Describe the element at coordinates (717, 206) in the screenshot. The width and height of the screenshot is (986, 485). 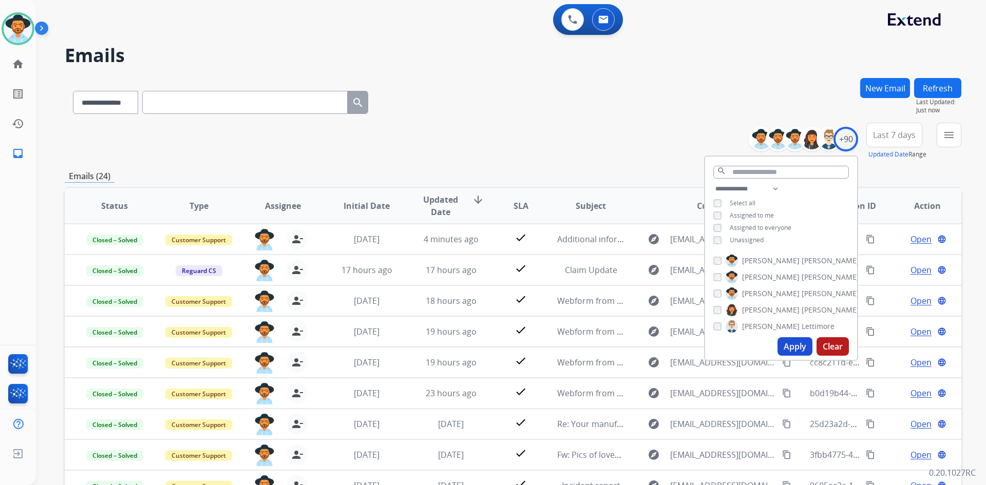
I see `span: Customer` at that location.